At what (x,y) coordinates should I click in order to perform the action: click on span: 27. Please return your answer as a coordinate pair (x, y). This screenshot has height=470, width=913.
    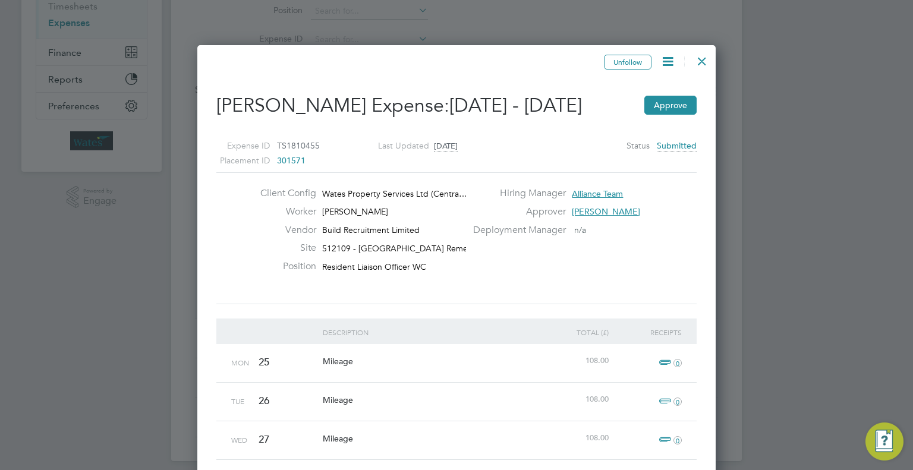
    Looking at the image, I should click on (264, 439).